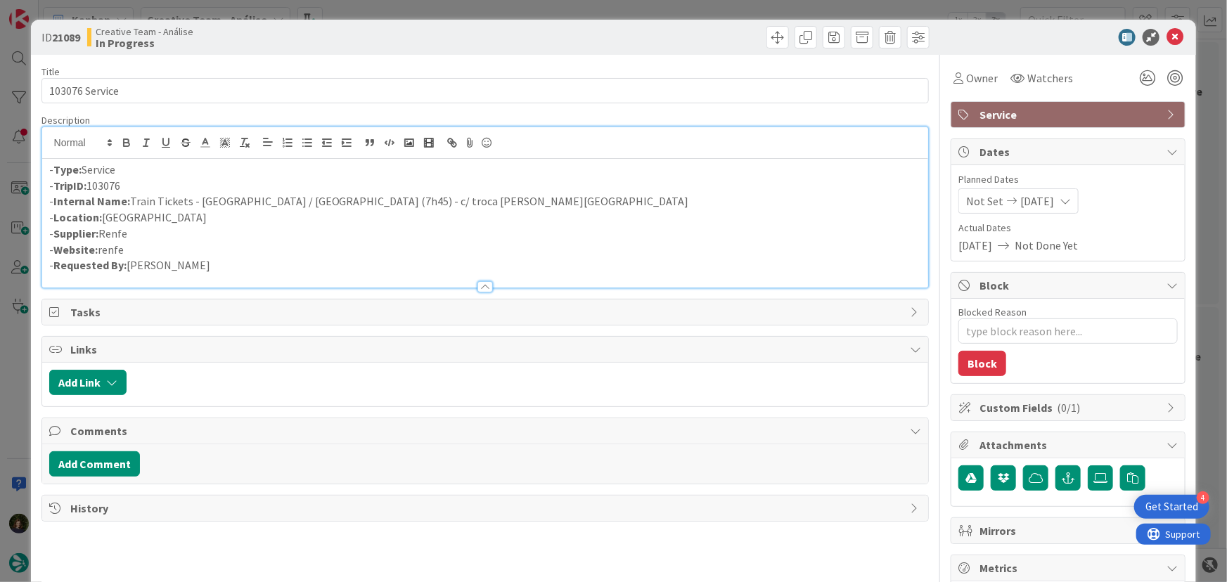 The width and height of the screenshot is (1227, 582). What do you see at coordinates (1069, 408) in the screenshot?
I see `span: Custom Fields` at bounding box center [1069, 408].